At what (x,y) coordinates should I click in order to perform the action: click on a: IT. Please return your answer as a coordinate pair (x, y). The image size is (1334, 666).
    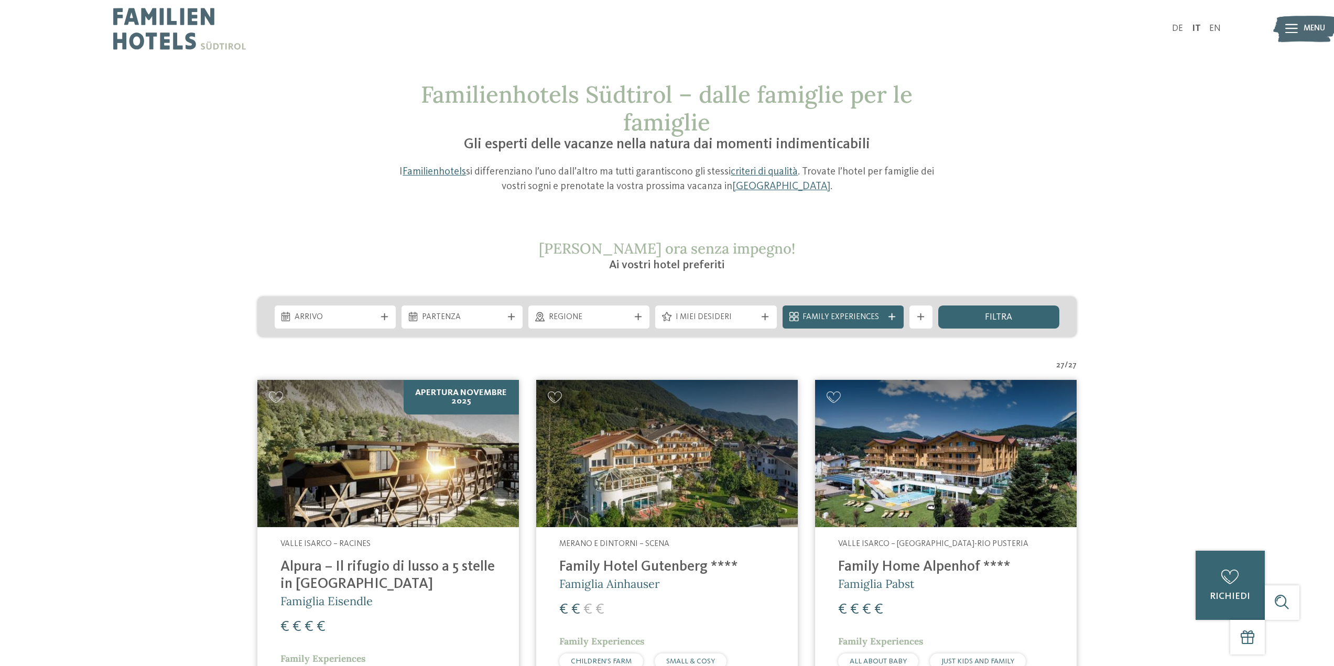
    Looking at the image, I should click on (1196, 28).